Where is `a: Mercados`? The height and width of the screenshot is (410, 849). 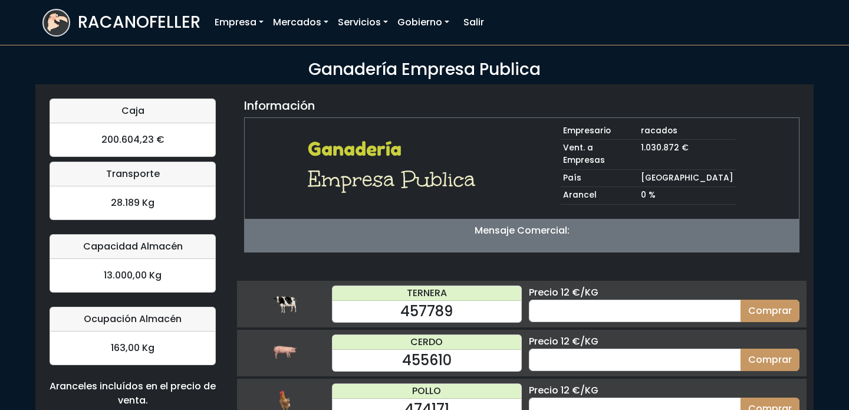 a: Mercados is located at coordinates (301, 22).